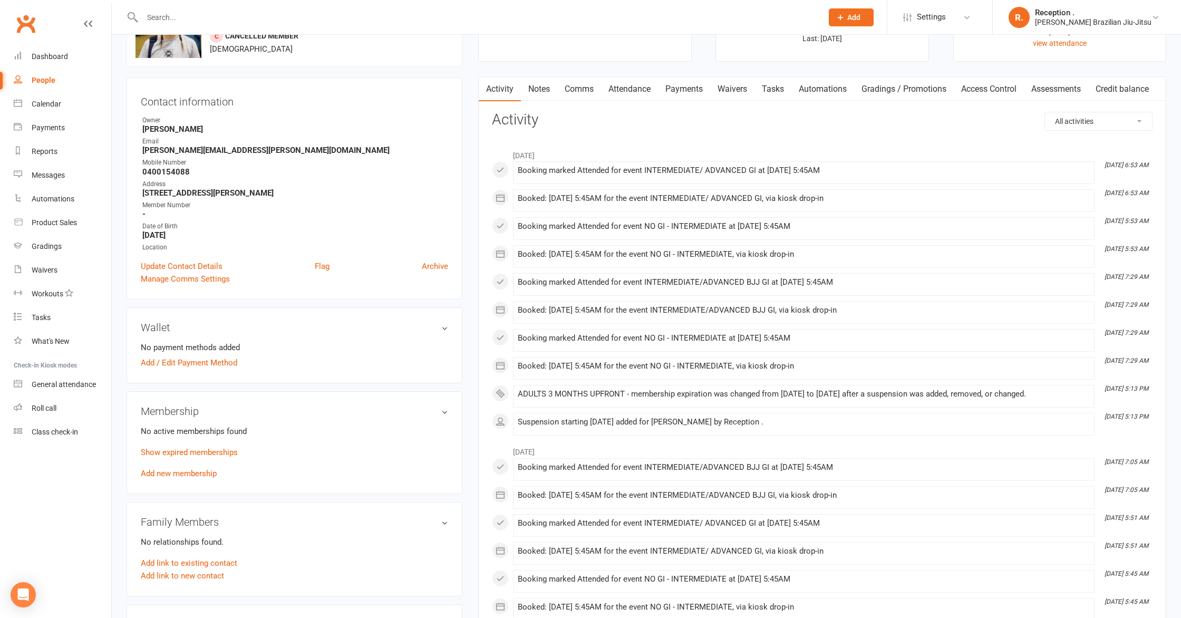  I want to click on a: Access Control, so click(988, 89).